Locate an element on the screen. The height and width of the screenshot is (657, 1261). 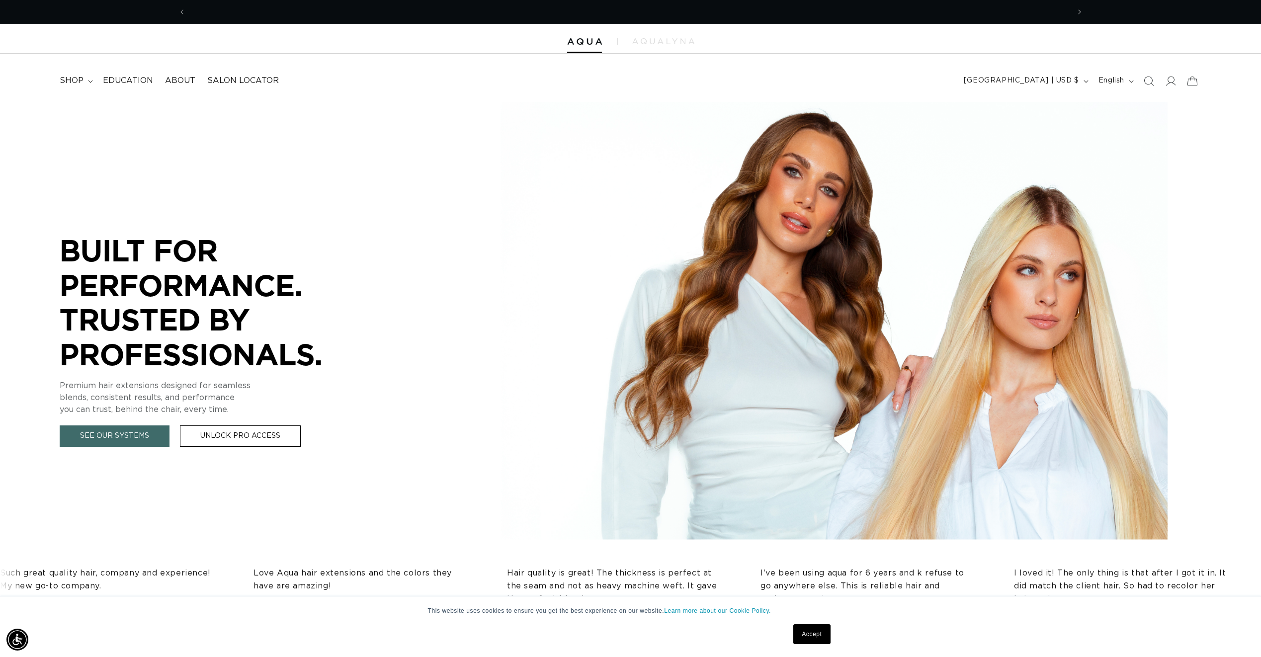
a: About is located at coordinates (180, 81).